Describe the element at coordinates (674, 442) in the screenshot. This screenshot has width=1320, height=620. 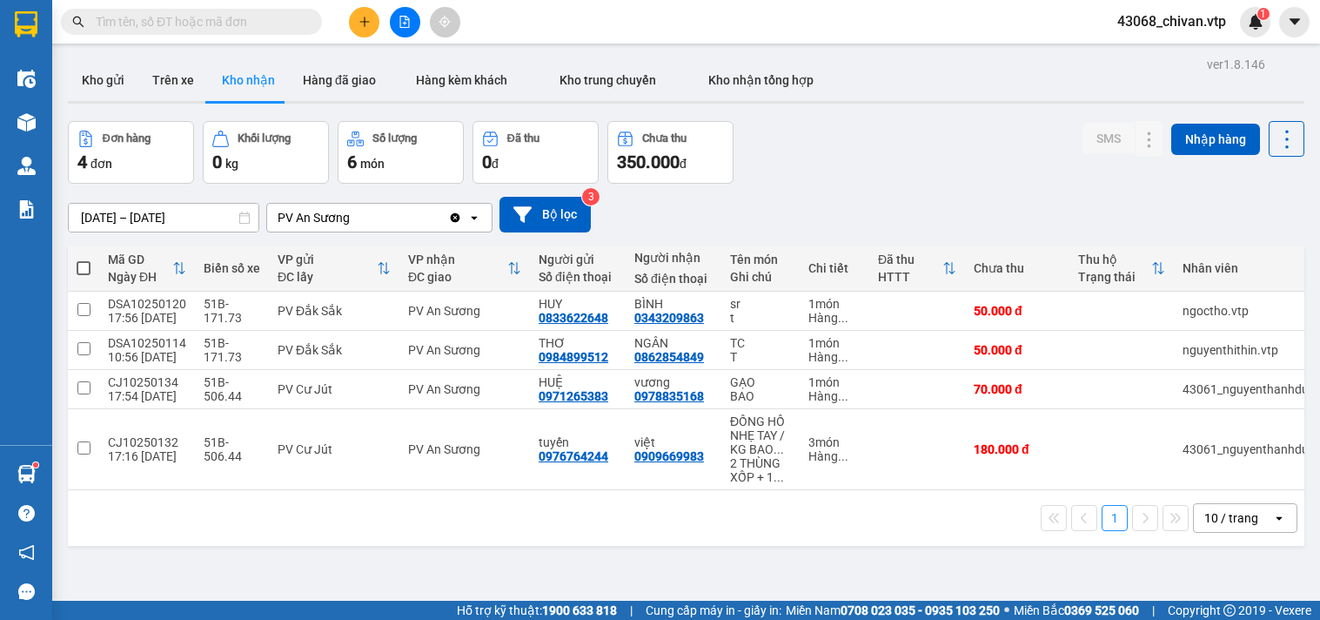
I see `div: việt` at that location.